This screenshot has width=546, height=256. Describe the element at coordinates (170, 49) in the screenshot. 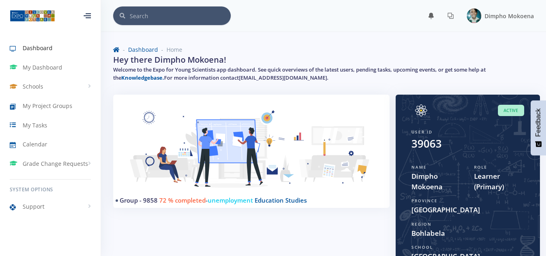

I see `li: Home` at that location.